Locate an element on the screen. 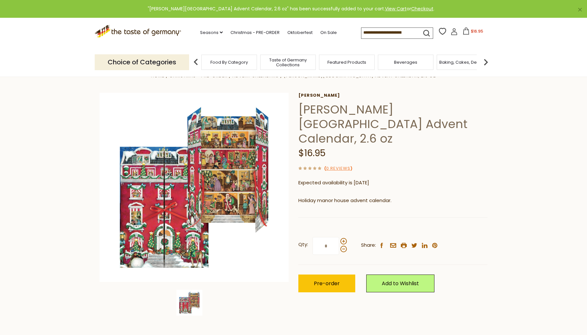  button: $16.95 is located at coordinates (472, 32).